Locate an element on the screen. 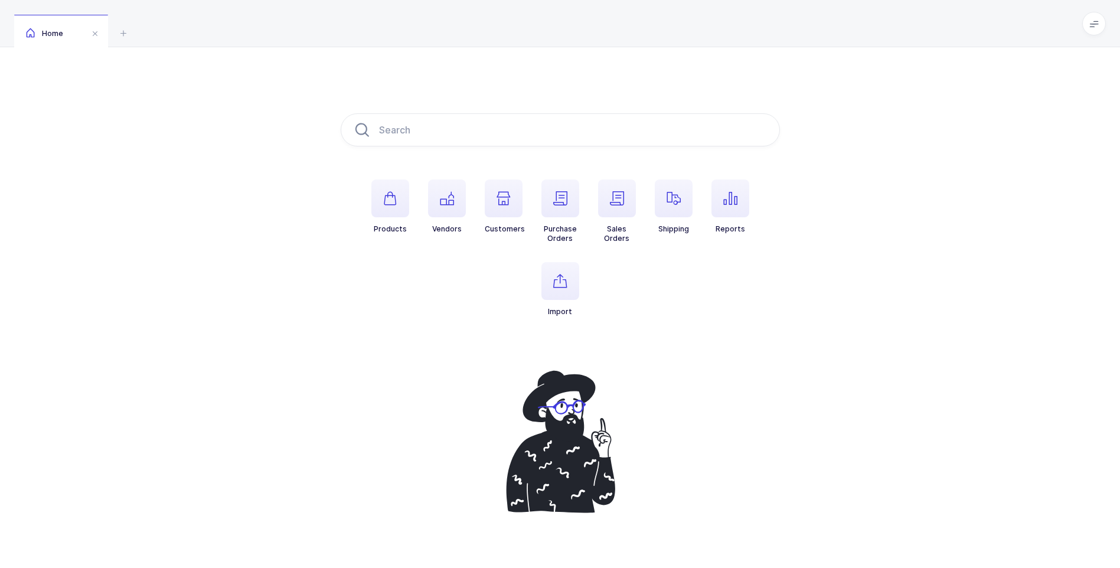 This screenshot has width=1120, height=568. button: Import is located at coordinates (560, 289).